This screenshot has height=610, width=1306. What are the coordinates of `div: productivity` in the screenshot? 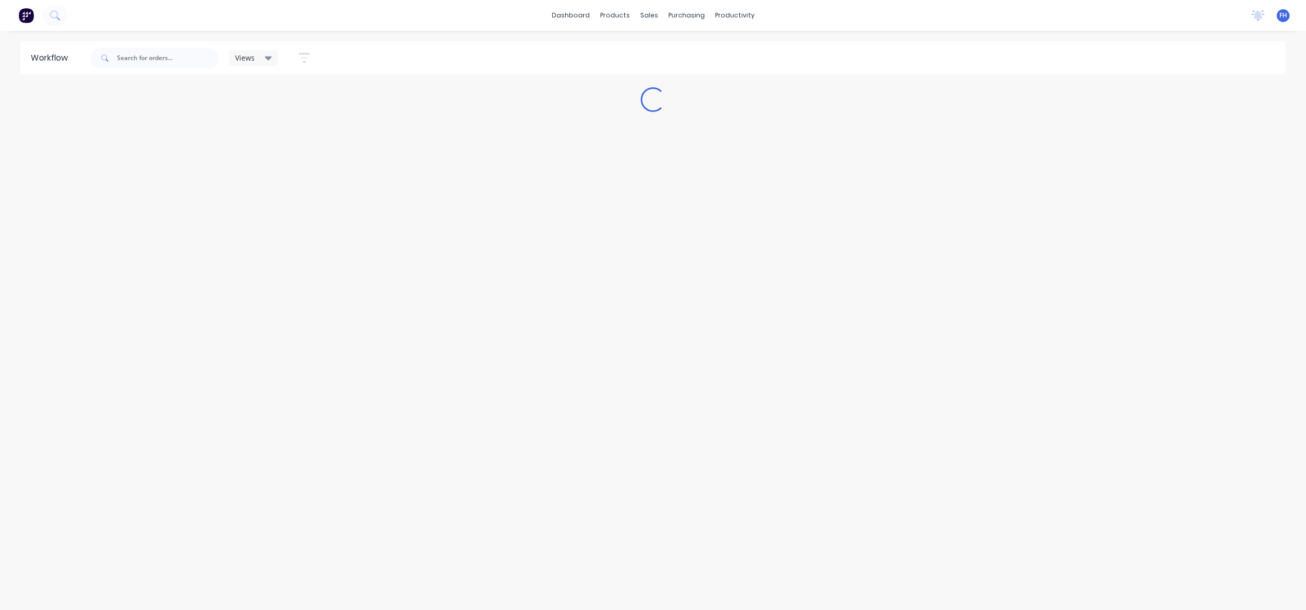 It's located at (735, 15).